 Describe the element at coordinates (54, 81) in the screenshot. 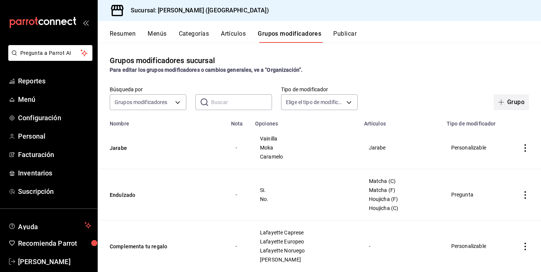

I see `span: Reportes` at that location.